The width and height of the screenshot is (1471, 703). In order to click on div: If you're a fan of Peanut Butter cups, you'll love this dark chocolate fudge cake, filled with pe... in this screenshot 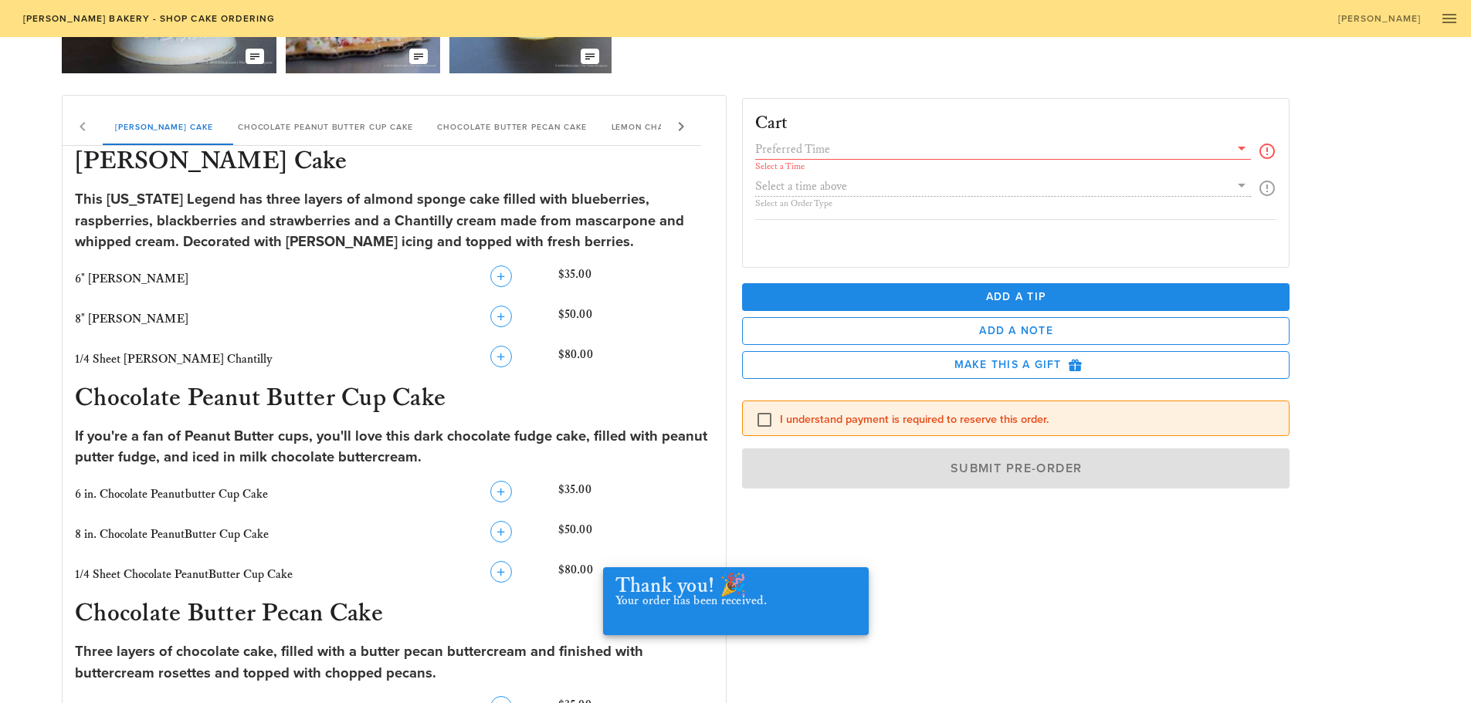, I will do `click(394, 447)`.